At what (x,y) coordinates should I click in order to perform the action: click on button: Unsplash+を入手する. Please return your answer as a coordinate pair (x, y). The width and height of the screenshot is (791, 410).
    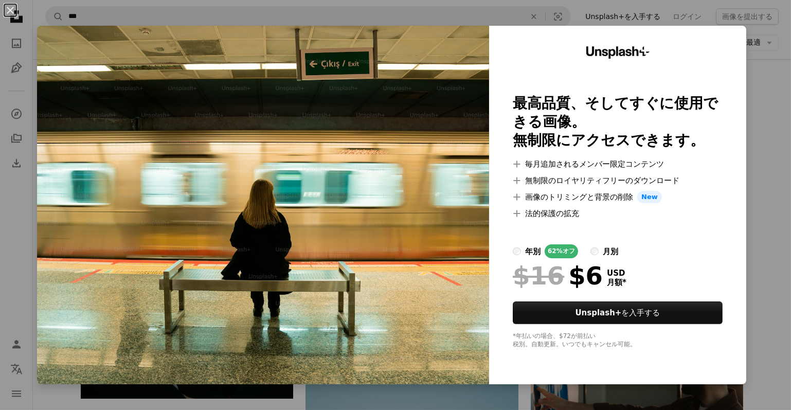
    Looking at the image, I should click on (618, 313).